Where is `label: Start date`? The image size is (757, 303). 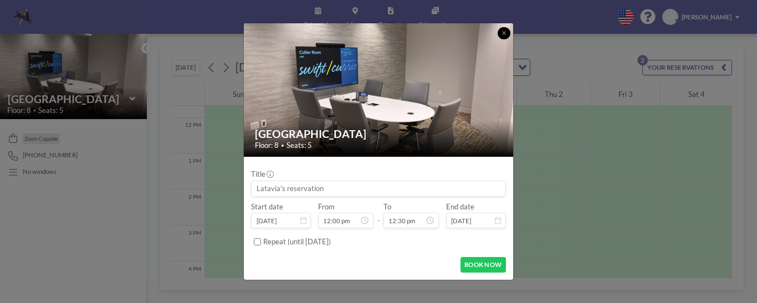
label: Start date is located at coordinates (267, 207).